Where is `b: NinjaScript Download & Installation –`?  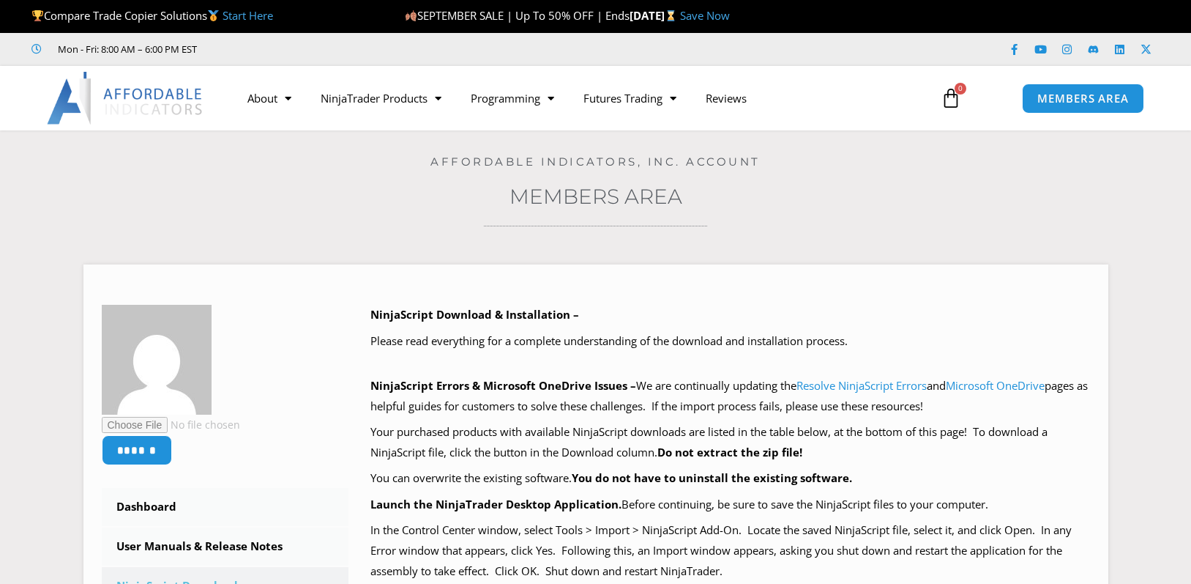
b: NinjaScript Download & Installation – is located at coordinates (474, 314).